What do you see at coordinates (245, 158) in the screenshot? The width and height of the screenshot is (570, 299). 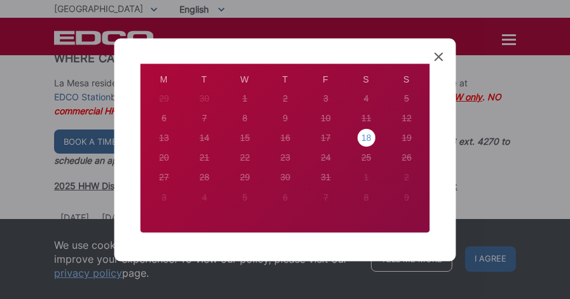 I see `div: 22` at bounding box center [245, 158].